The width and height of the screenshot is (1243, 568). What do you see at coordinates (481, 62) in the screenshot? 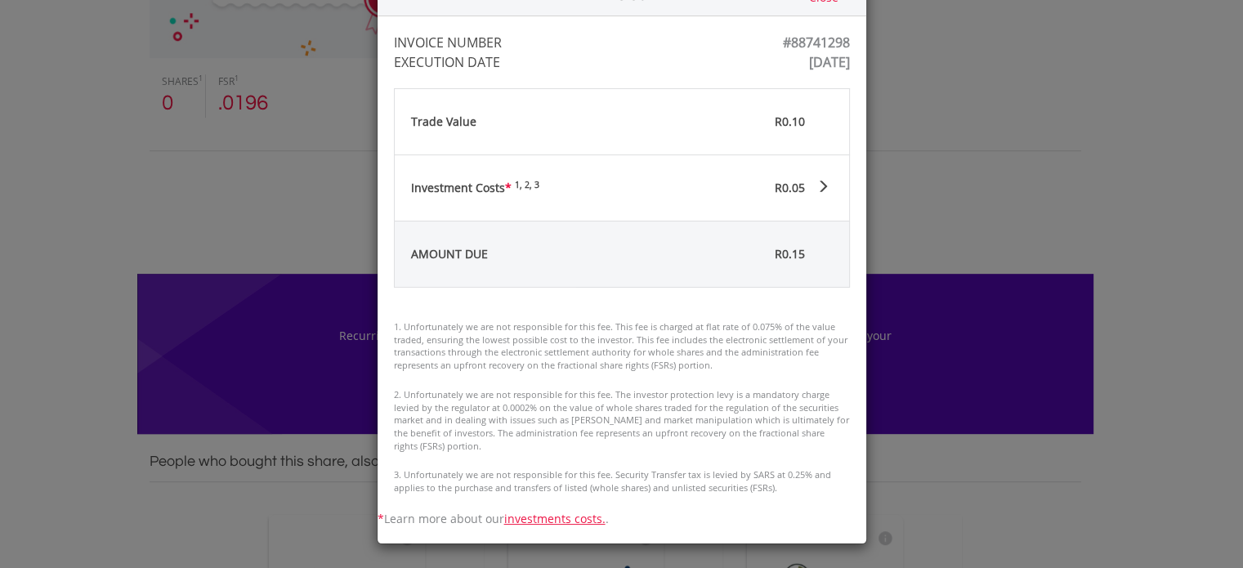
I see `div: EXECUTION DATE` at bounding box center [481, 62].